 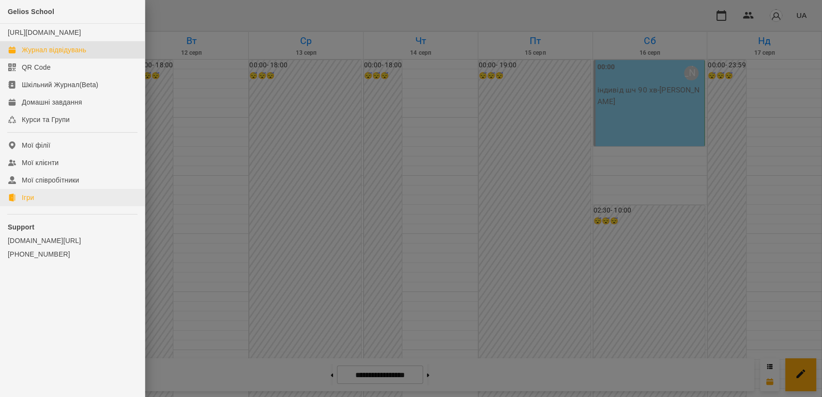 I want to click on div: Журнал відвідувань, so click(x=54, y=50).